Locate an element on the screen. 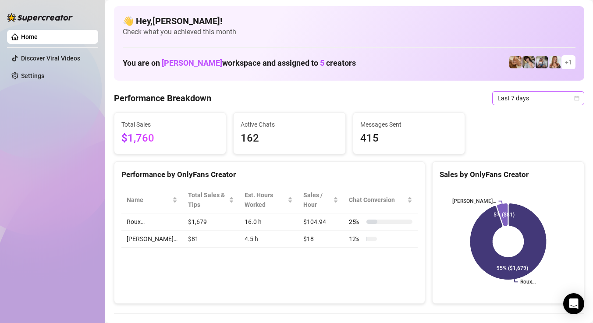  span: Total Sales & Tips is located at coordinates (207, 200).